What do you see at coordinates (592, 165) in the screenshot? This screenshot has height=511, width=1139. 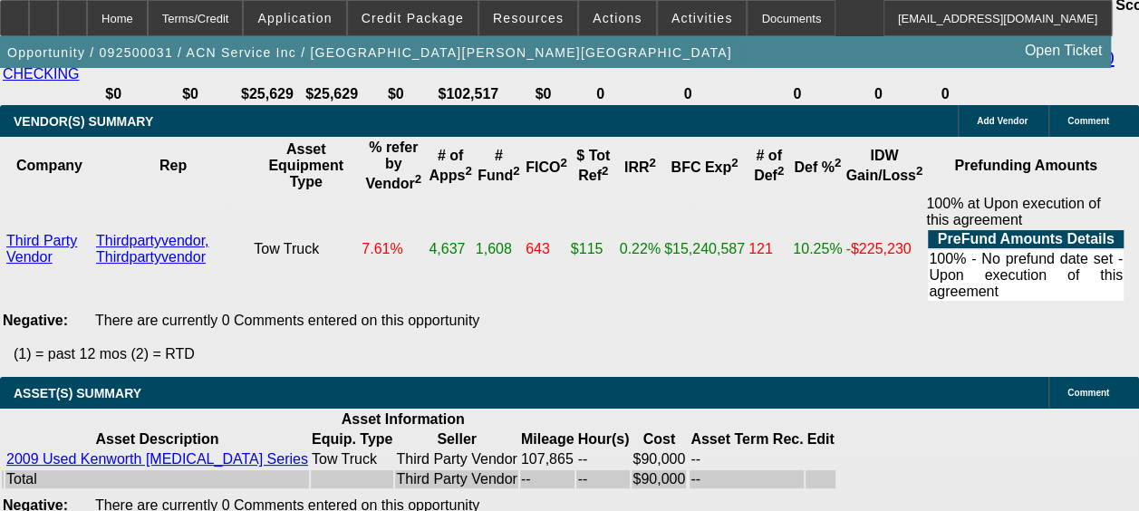 I see `b: $ Tot Ref` at bounding box center [592, 165].